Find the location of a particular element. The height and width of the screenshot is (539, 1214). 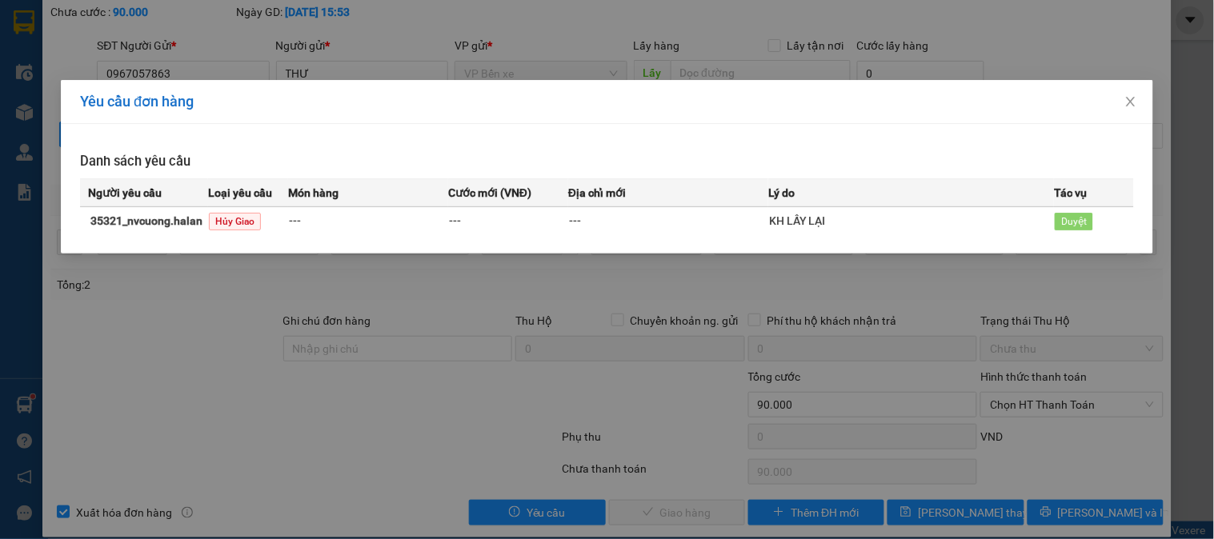

span: Người yêu cầu is located at coordinates (125, 193).